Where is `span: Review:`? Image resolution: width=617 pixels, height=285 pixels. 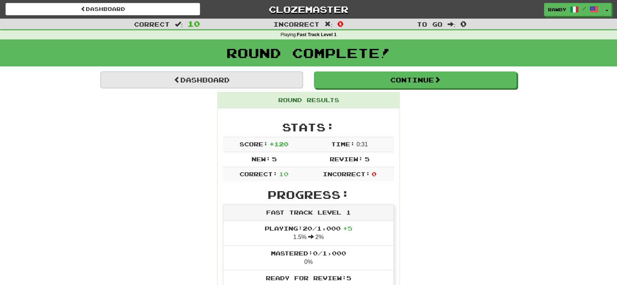
span: Review: is located at coordinates (346, 159).